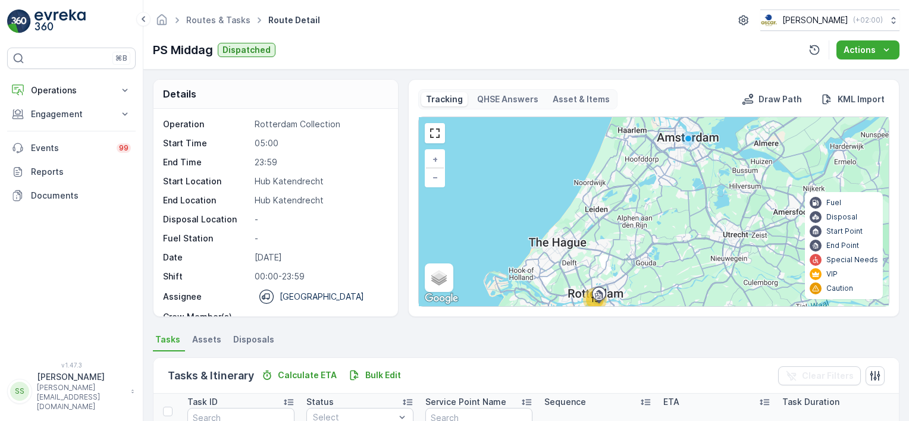  Describe the element at coordinates (819, 376) in the screenshot. I see `button: Clear Filters` at that location.